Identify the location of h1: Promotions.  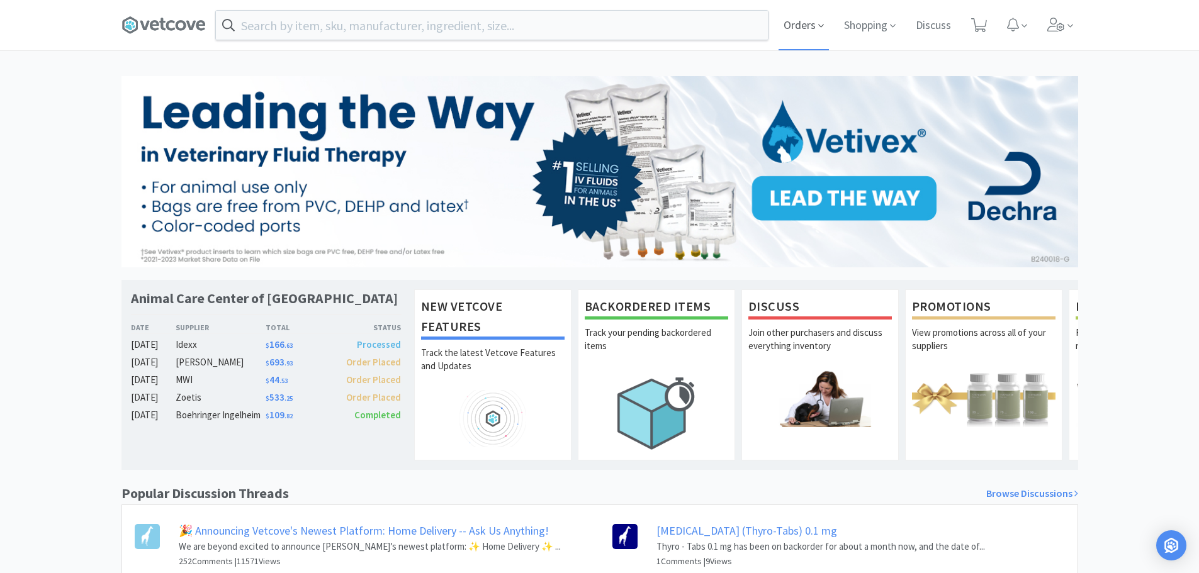
(984, 308).